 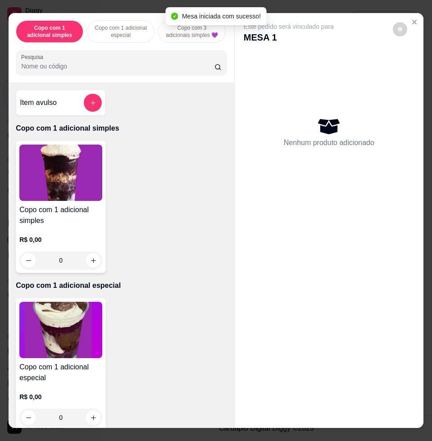 I want to click on label: Pesquisa, so click(x=34, y=57).